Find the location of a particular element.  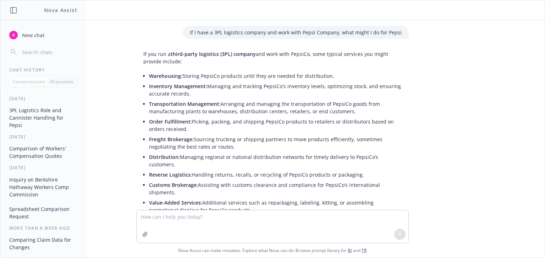

li: Storing PepsiCo products until they are needed for distribution. is located at coordinates (275, 76).